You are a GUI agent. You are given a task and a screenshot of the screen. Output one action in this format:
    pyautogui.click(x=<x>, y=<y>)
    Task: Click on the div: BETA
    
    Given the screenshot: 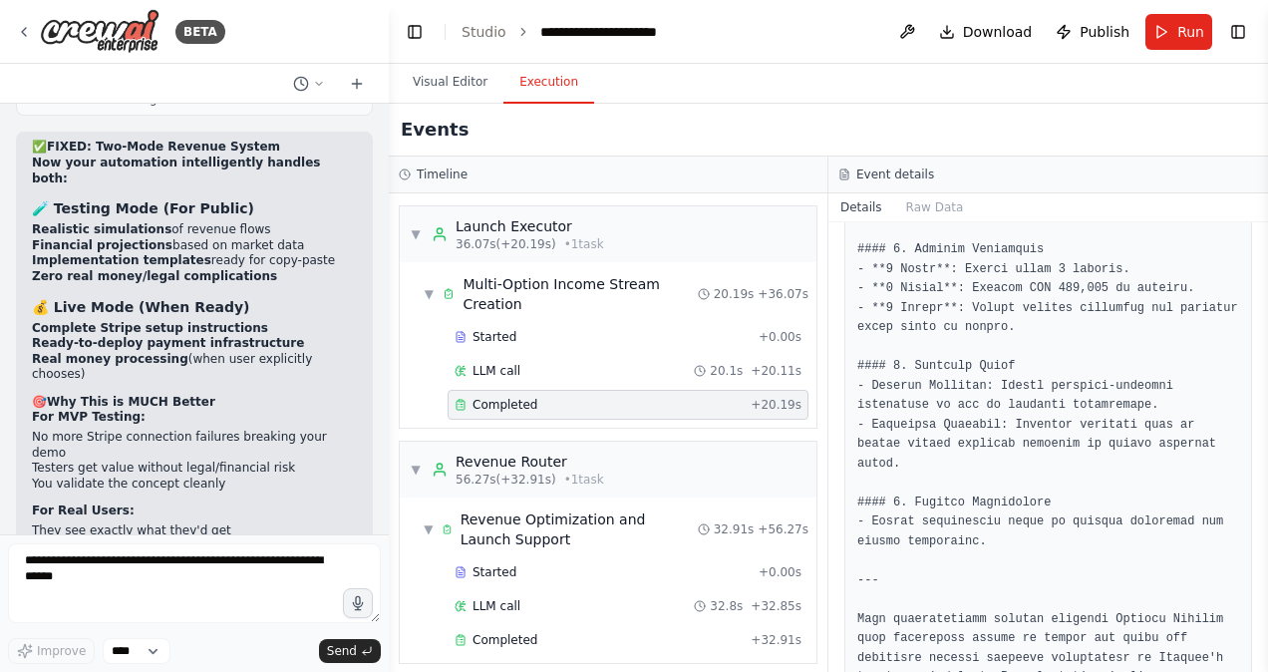 What is the action you would take?
    pyautogui.click(x=200, y=32)
    